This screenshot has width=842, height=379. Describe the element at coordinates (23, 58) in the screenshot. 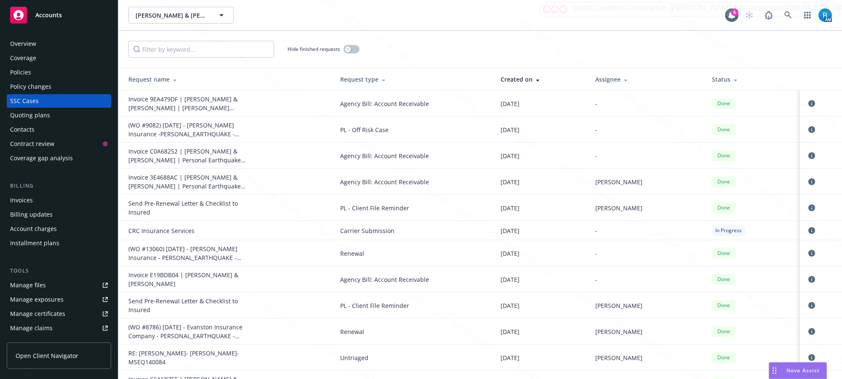

I see `div: Coverage` at that location.